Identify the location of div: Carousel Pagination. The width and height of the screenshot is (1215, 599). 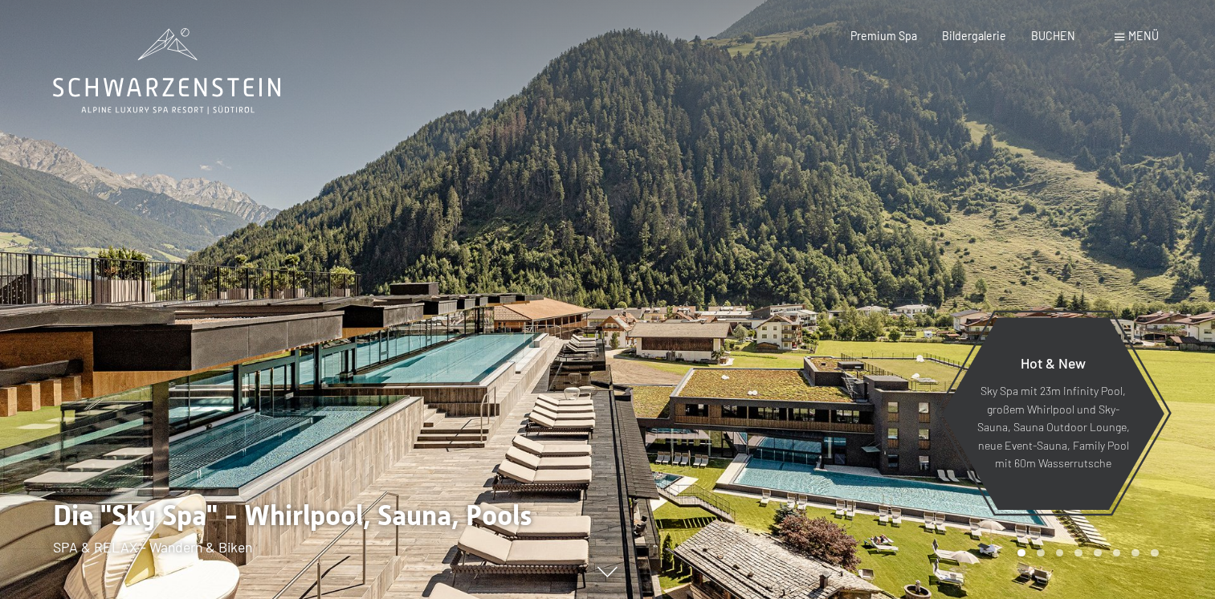
(1085, 553).